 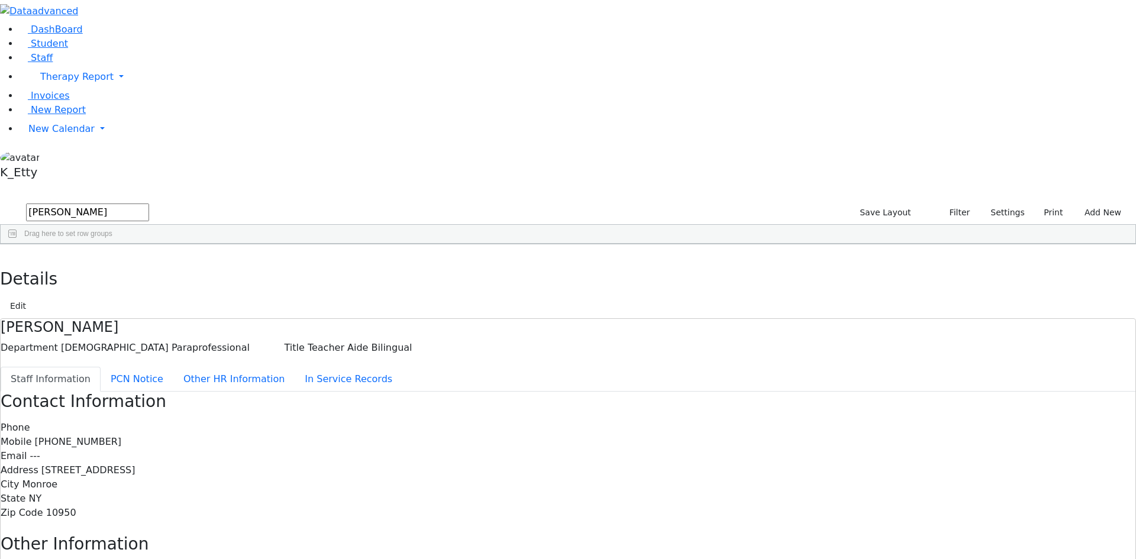 I want to click on button: Staff Information, so click(x=50, y=379).